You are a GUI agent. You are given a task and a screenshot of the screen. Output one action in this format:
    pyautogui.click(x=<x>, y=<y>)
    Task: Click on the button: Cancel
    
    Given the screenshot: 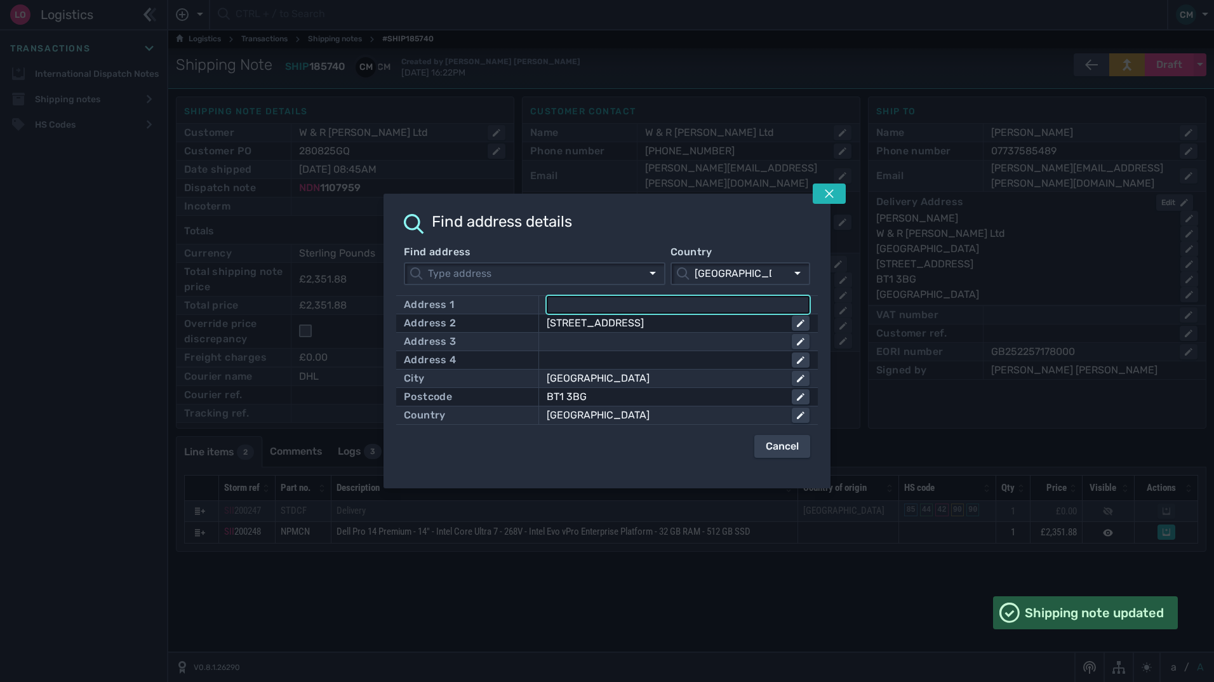 What is the action you would take?
    pyautogui.click(x=782, y=446)
    